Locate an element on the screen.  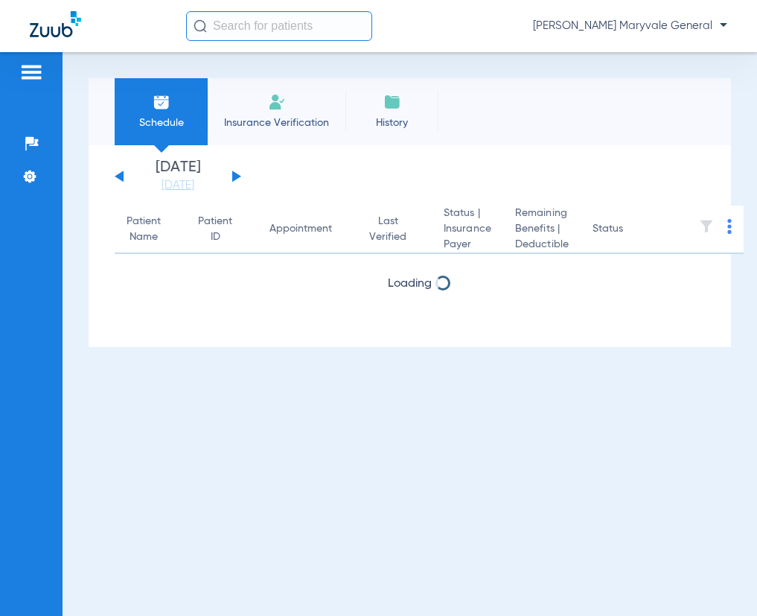
span: Insurance Payer is located at coordinates (467, 237).